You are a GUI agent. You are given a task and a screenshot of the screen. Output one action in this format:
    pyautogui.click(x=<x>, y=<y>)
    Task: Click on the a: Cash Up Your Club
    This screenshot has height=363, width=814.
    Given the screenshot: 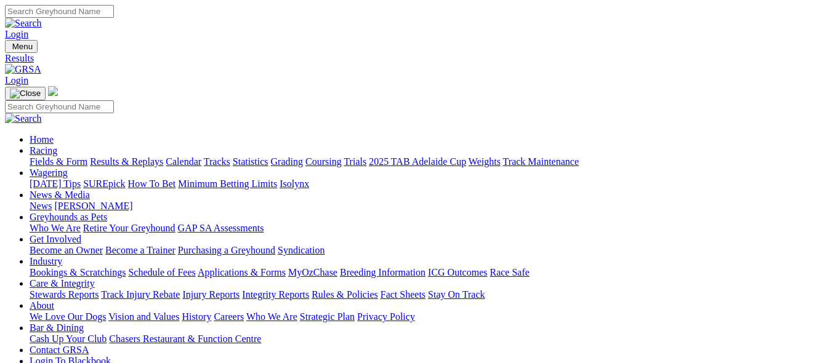 What is the action you would take?
    pyautogui.click(x=68, y=339)
    